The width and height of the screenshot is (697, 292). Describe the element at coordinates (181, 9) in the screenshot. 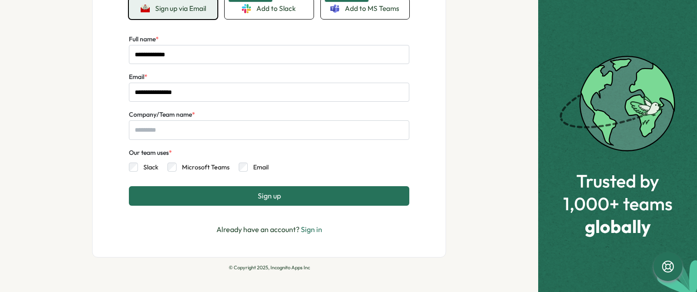

I see `span: Sign up via Email` at that location.